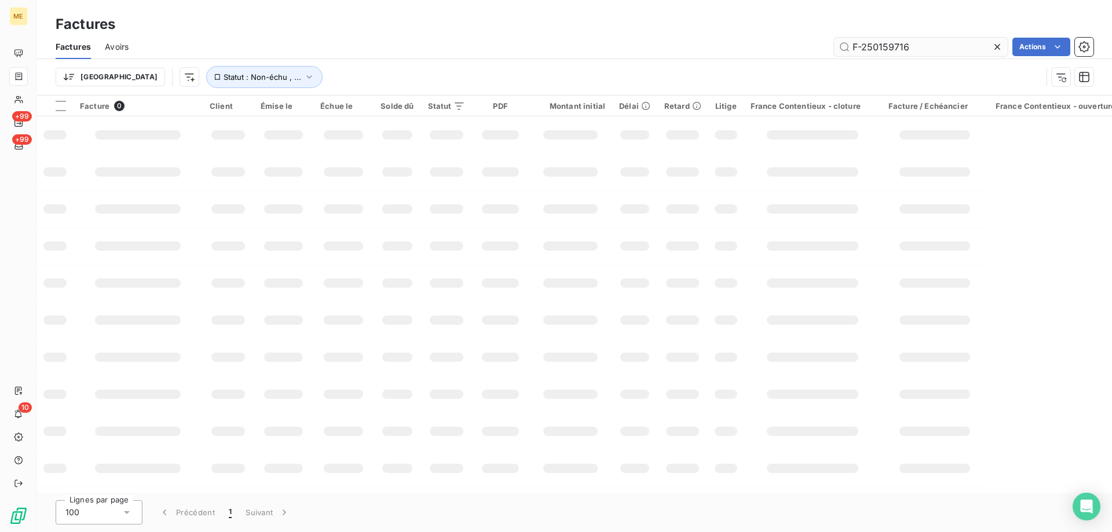 The width and height of the screenshot is (1112, 532). What do you see at coordinates (343, 106) in the screenshot?
I see `div: Échue le` at bounding box center [343, 106].